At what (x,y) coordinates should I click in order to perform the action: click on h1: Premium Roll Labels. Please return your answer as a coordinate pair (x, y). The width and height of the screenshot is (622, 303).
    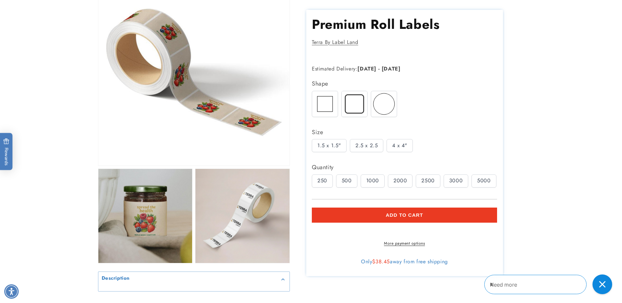
    Looking at the image, I should click on (404, 24).